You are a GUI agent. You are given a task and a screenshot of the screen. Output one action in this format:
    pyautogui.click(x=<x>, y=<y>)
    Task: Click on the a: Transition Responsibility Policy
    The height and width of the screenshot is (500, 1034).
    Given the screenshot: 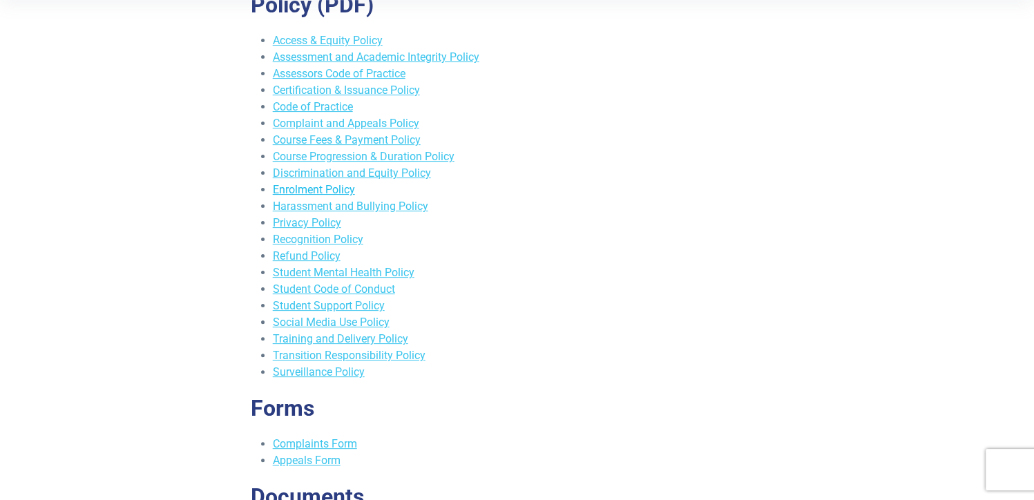 What is the action you would take?
    pyautogui.click(x=349, y=355)
    